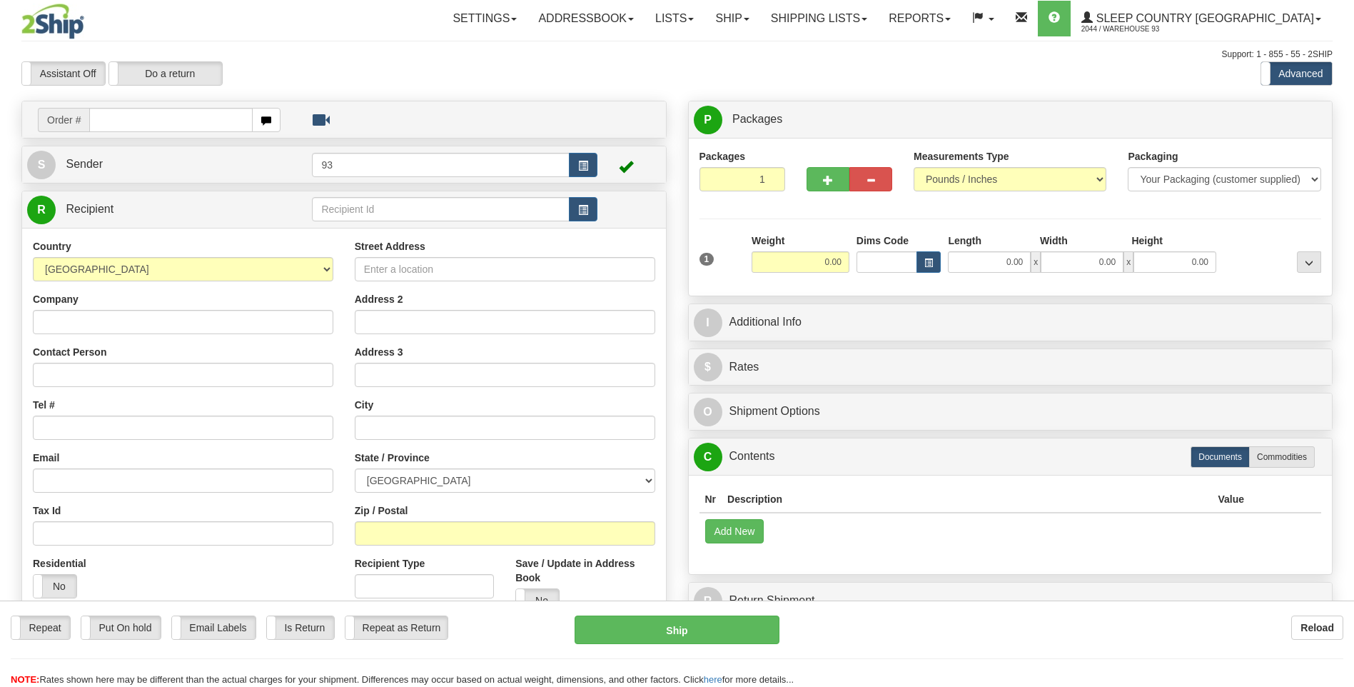 The height and width of the screenshot is (687, 1354). What do you see at coordinates (213, 628) in the screenshot?
I see `label: Email Labels` at bounding box center [213, 628].